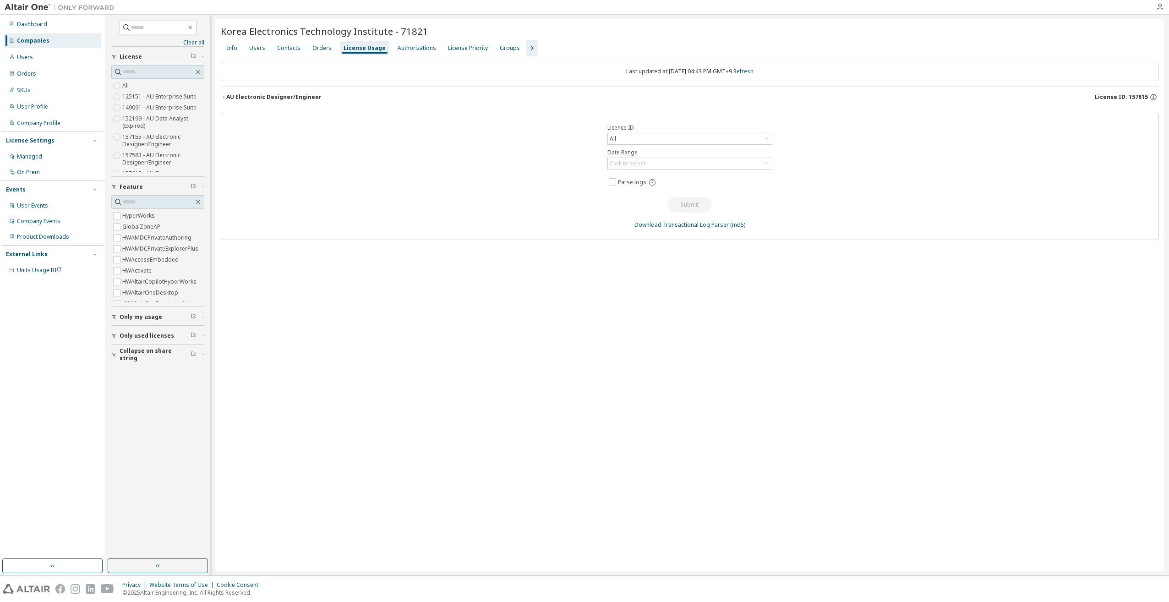 This screenshot has height=602, width=1169. What do you see at coordinates (62, 7) in the screenshot?
I see `img: Altair One` at bounding box center [62, 7].